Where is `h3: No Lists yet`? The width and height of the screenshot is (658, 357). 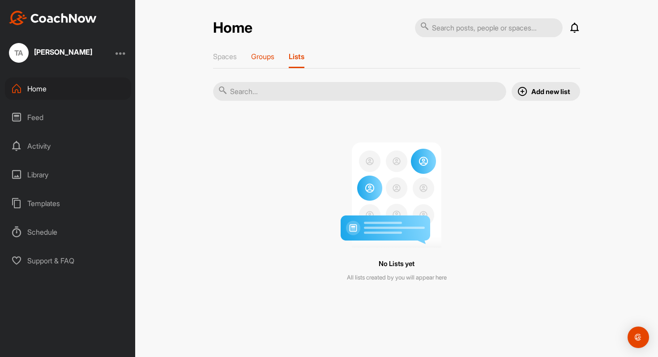
h3: No Lists yet is located at coordinates (397, 264).